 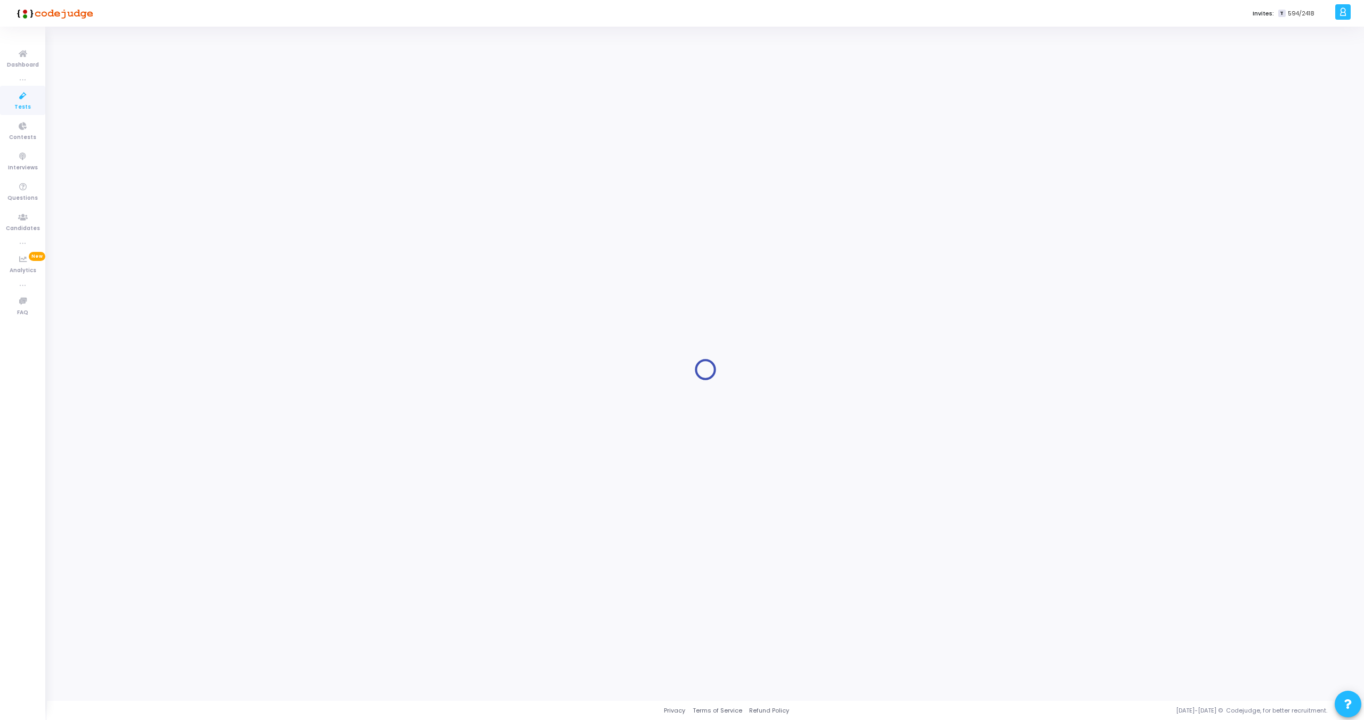 What do you see at coordinates (22, 137) in the screenshot?
I see `span: Contests` at bounding box center [22, 137].